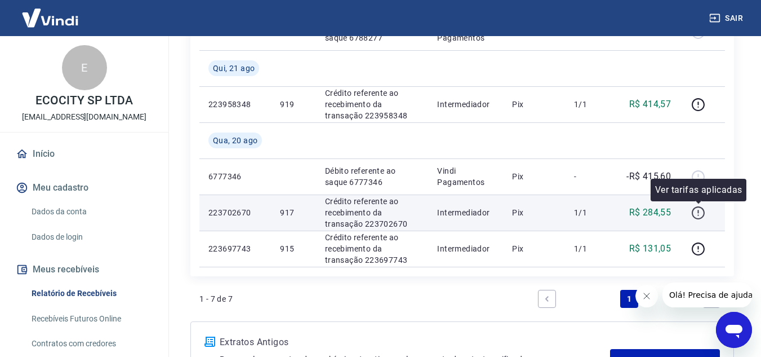  What do you see at coordinates (210, 341) in the screenshot?
I see `img: ícone` at bounding box center [210, 341].